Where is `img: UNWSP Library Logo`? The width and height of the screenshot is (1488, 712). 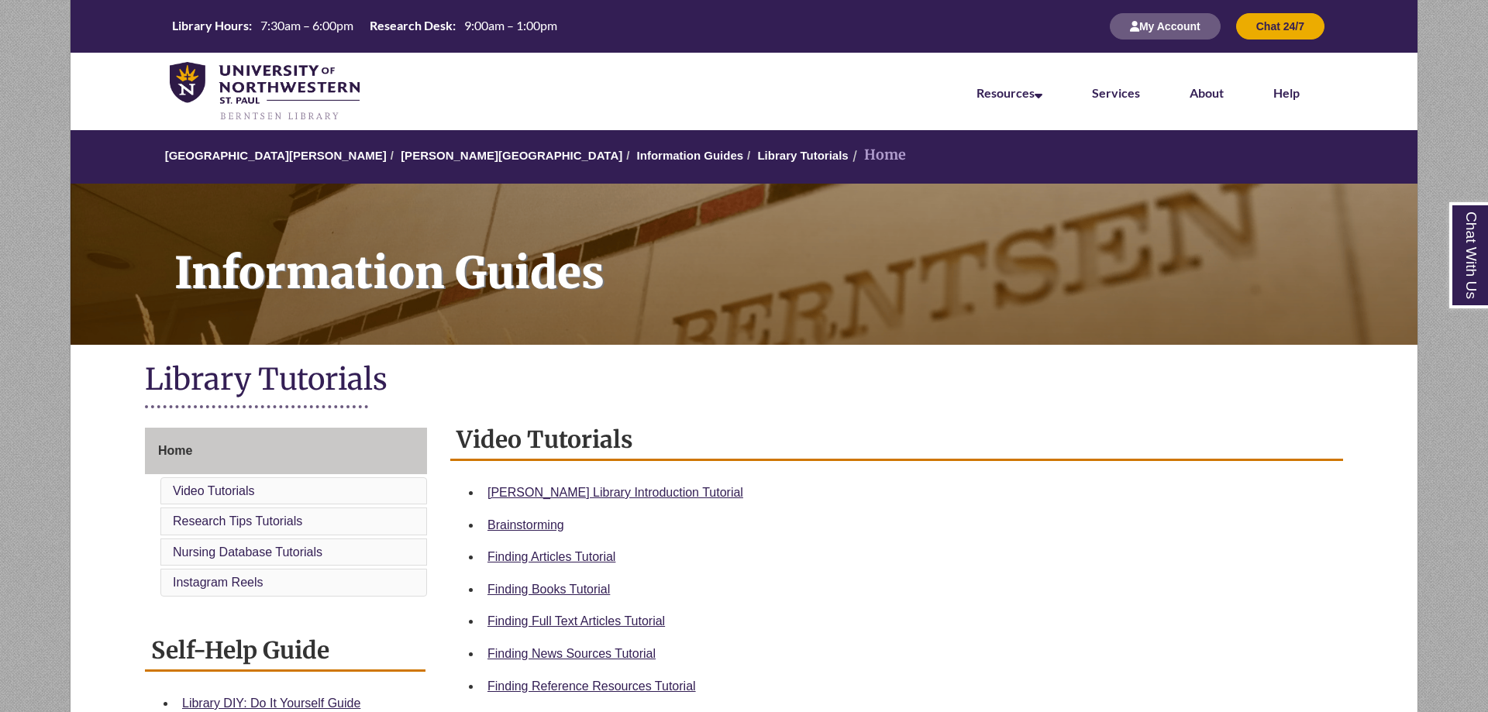 img: UNWSP Library Logo is located at coordinates (264, 92).